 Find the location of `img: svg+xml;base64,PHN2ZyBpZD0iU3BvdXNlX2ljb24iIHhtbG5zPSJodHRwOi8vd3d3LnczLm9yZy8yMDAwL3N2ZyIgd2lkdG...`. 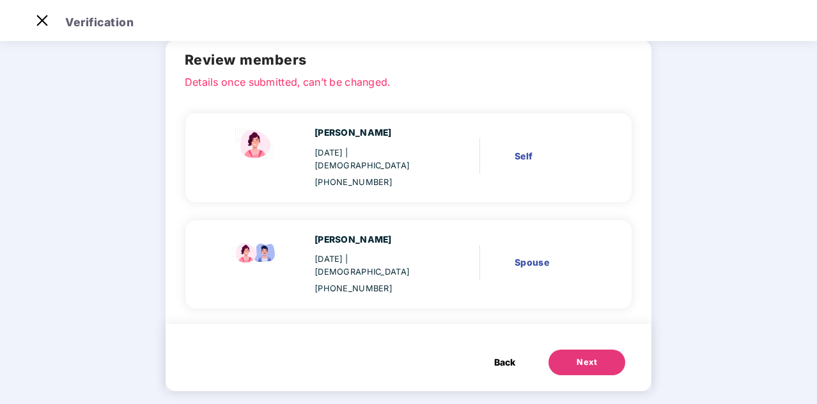

img: svg+xml;base64,PHN2ZyBpZD0iU3BvdXNlX2ljb24iIHhtbG5zPSJodHRwOi8vd3d3LnczLm9yZy8yMDAwL3N2ZyIgd2lkdG... is located at coordinates (256, 144).